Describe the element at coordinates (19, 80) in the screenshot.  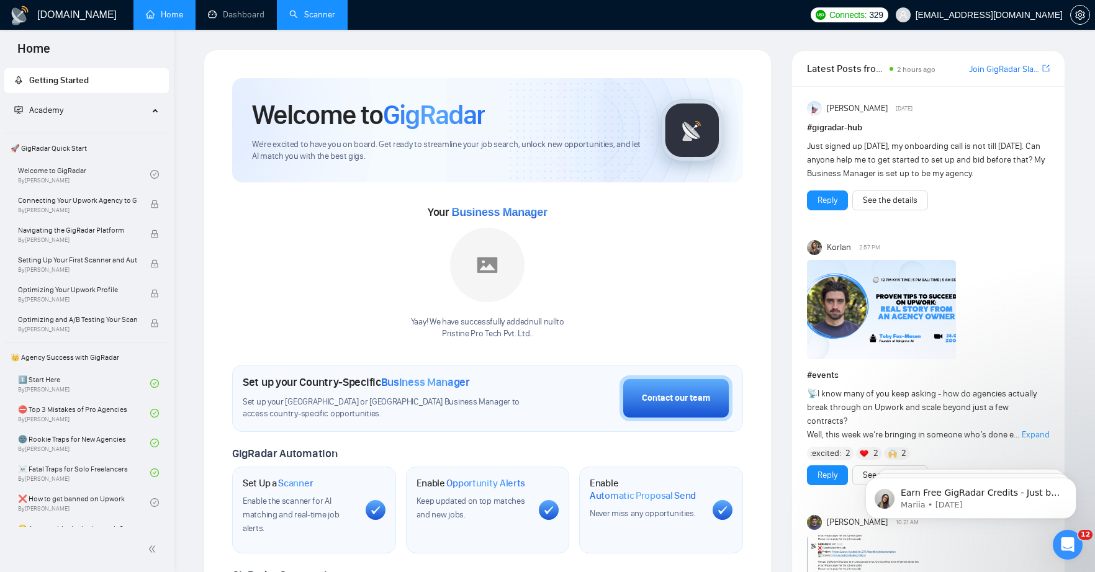
I see `span: rocket` at that location.